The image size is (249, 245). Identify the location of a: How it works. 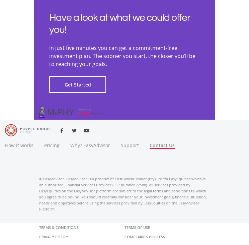
(19, 144).